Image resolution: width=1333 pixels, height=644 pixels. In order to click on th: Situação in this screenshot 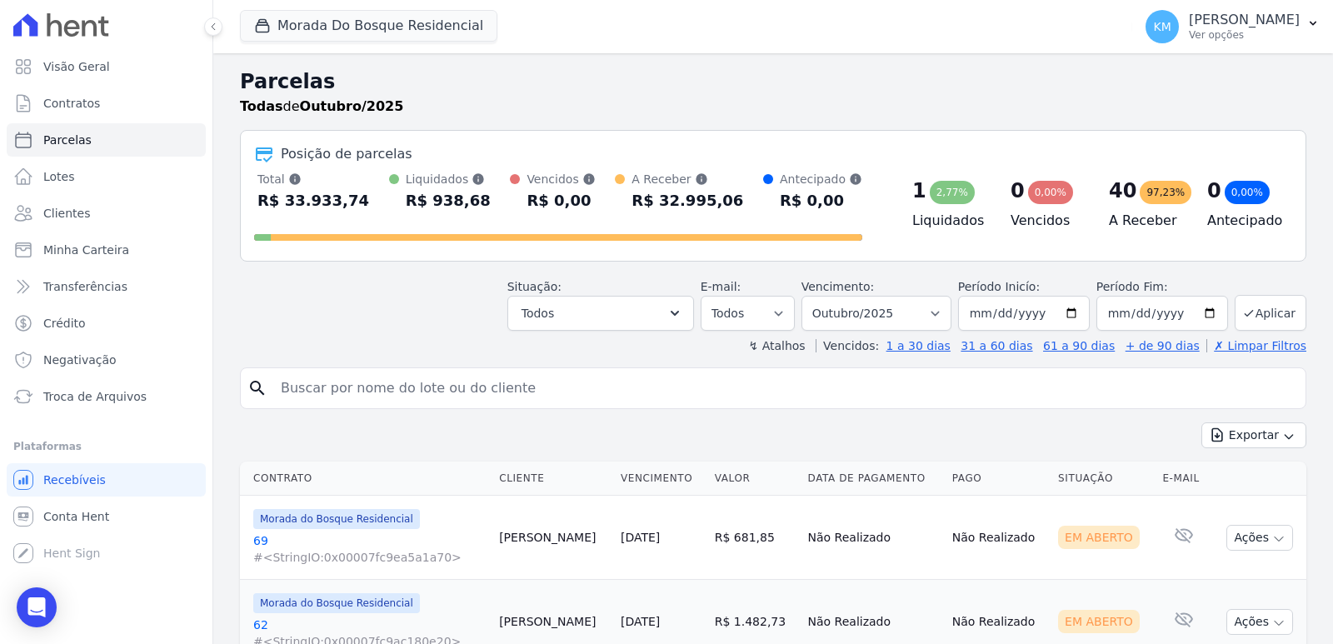, I will do `click(1103, 478)`.